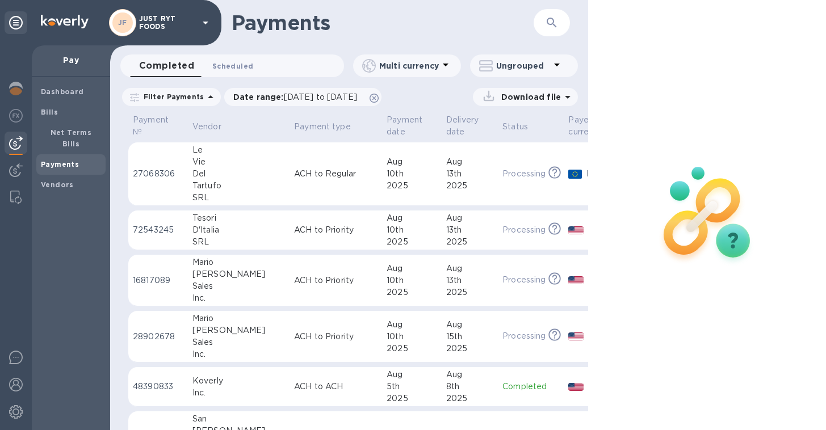  I want to click on div: 15th, so click(470, 337).